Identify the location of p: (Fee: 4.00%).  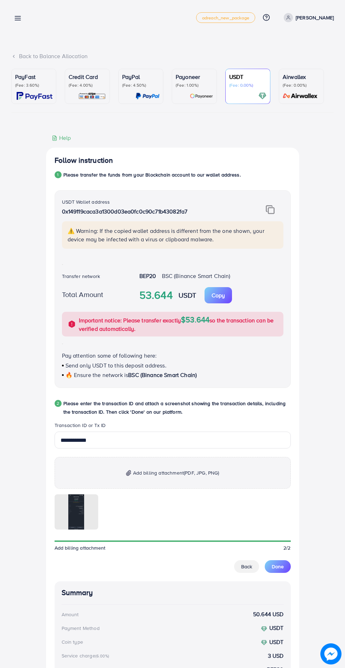
(87, 85).